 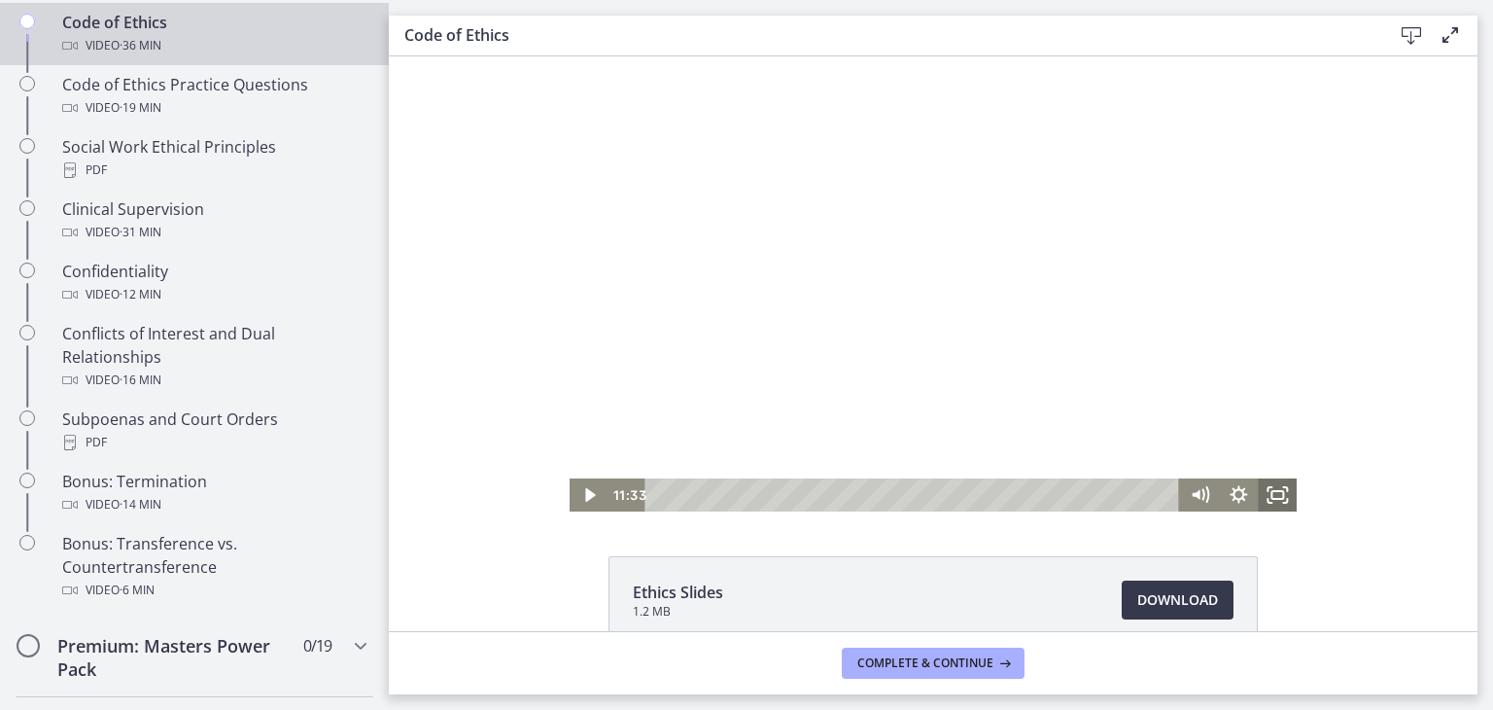 I want to click on button: Fullscreen, so click(x=888, y=438).